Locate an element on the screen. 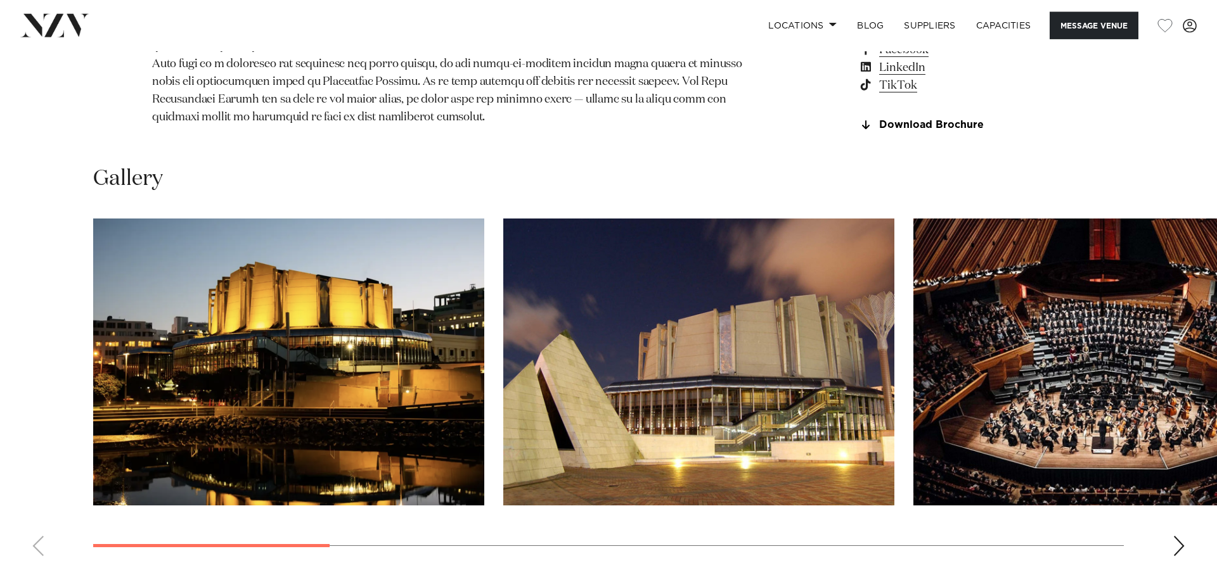 This screenshot has width=1217, height=582. img: nzv-logo.png is located at coordinates (54, 25).